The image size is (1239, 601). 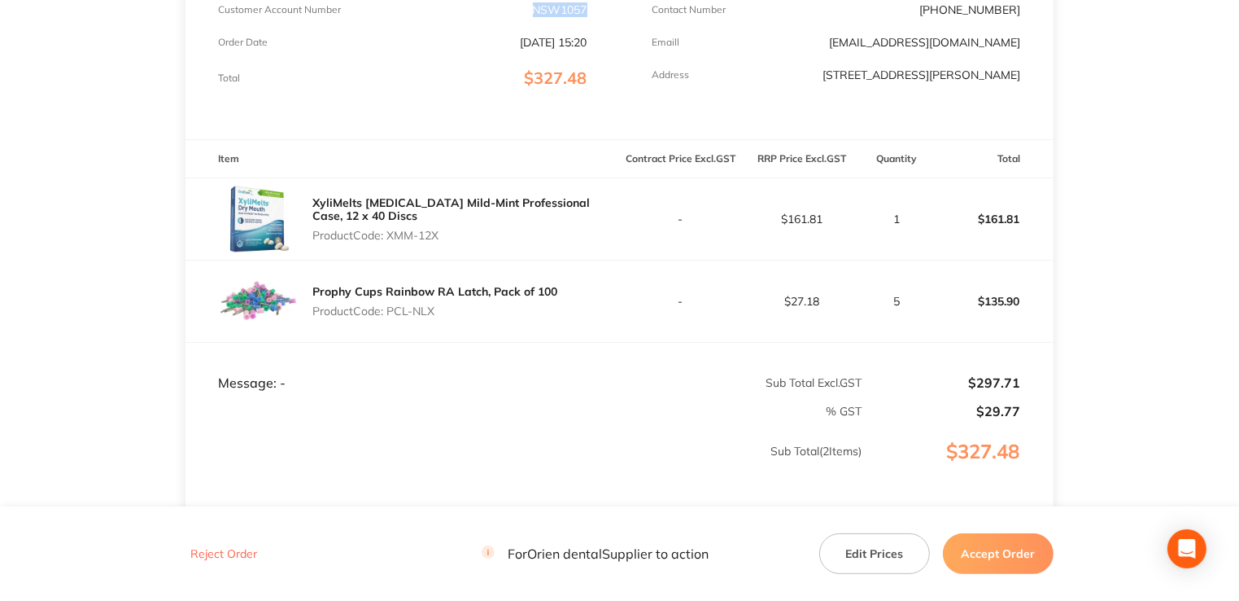 What do you see at coordinates (402, 159) in the screenshot?
I see `th: Item` at bounding box center [402, 159].